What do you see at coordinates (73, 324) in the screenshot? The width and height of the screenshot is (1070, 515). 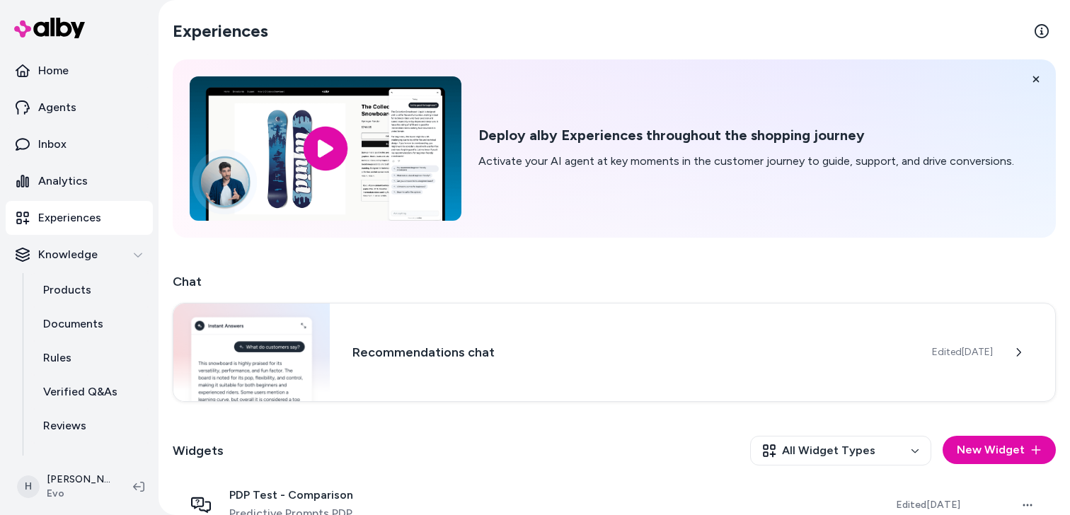 I see `p: Documents` at bounding box center [73, 324].